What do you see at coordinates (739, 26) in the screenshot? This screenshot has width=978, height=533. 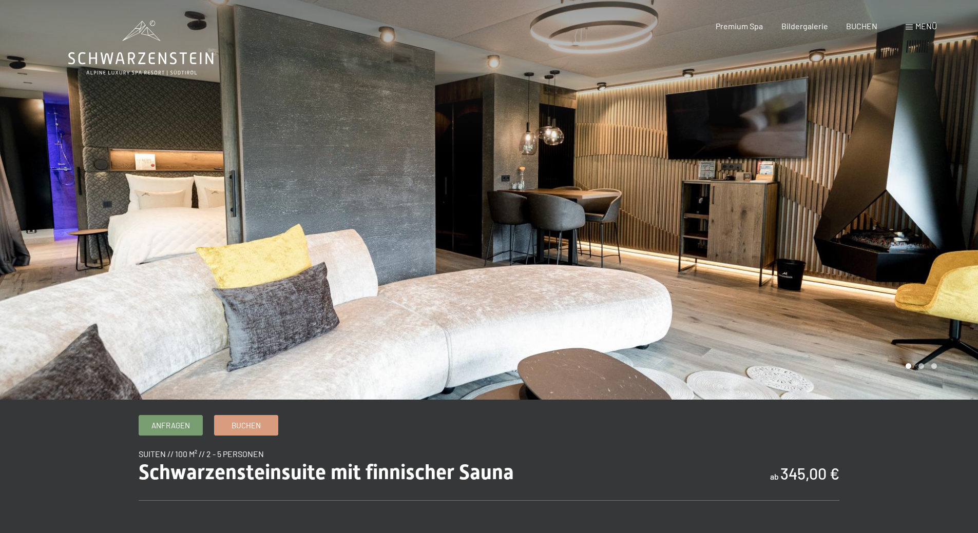 I see `a: Premium Spa` at bounding box center [739, 26].